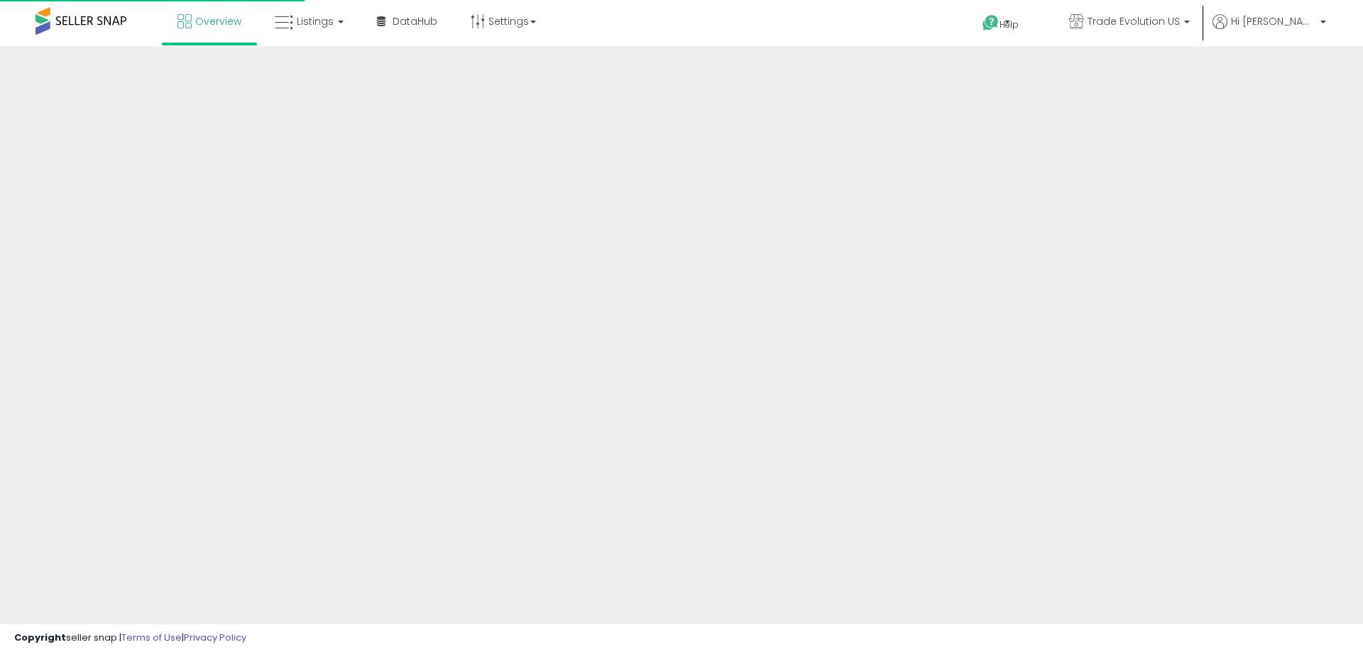 The width and height of the screenshot is (1363, 652). Describe the element at coordinates (215, 637) in the screenshot. I see `a: Privacy Policy` at that location.